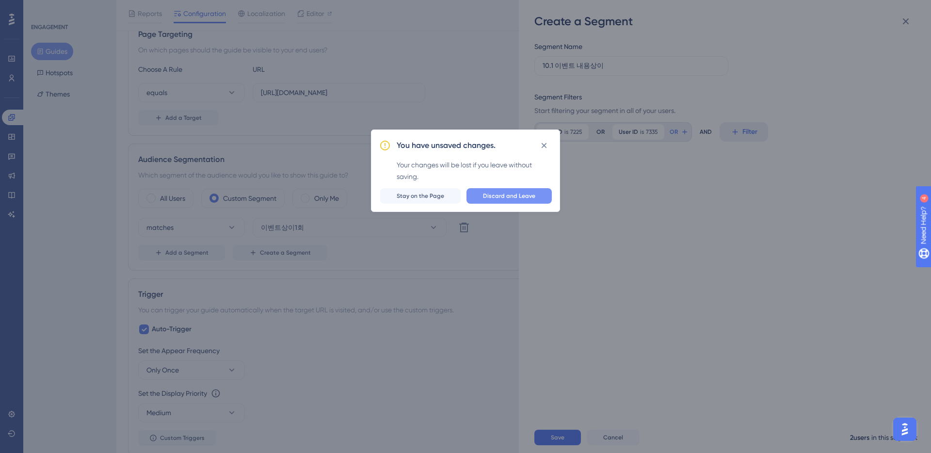  Describe the element at coordinates (69, 9) in the screenshot. I see `div: 4` at that location.